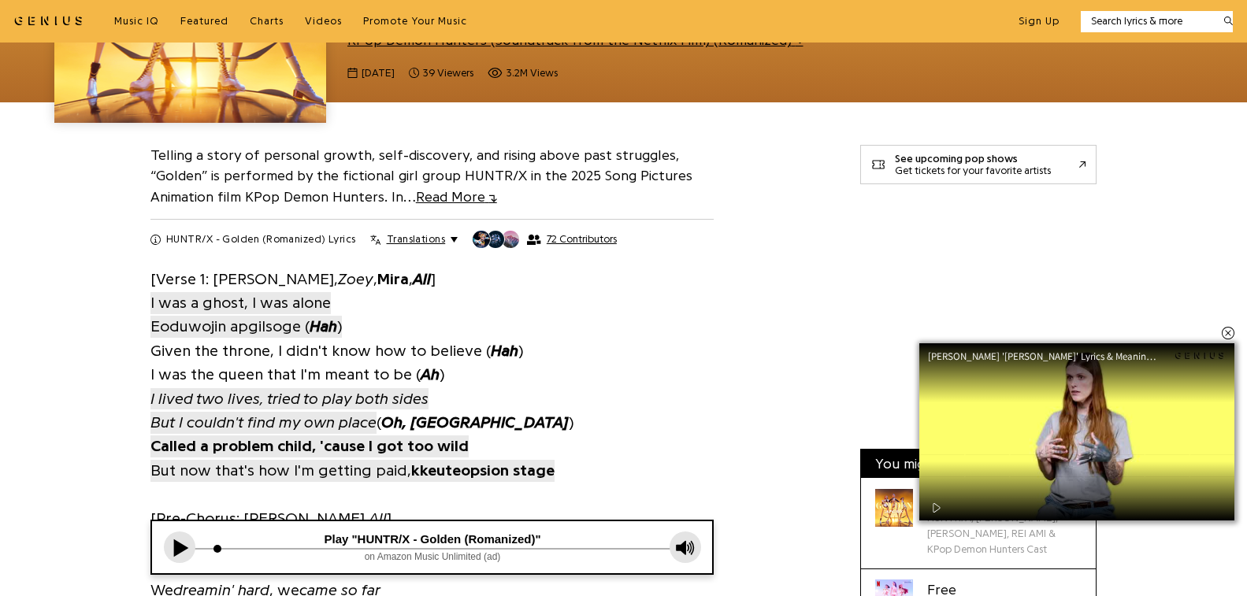  I want to click on a: I lived two lives, tried to play both sidesBut I couldn't find my own place, so click(289, 411).